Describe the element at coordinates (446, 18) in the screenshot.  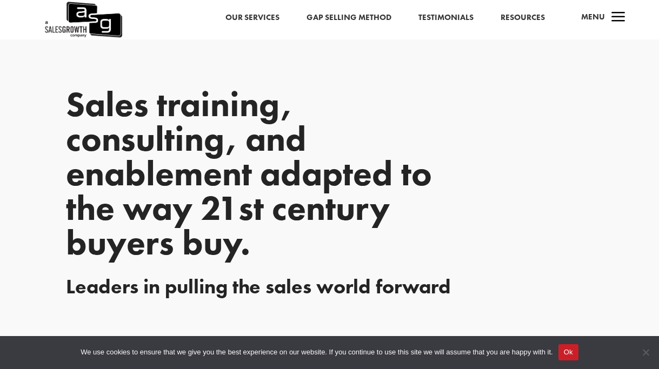
I see `a: Testimonials` at that location.